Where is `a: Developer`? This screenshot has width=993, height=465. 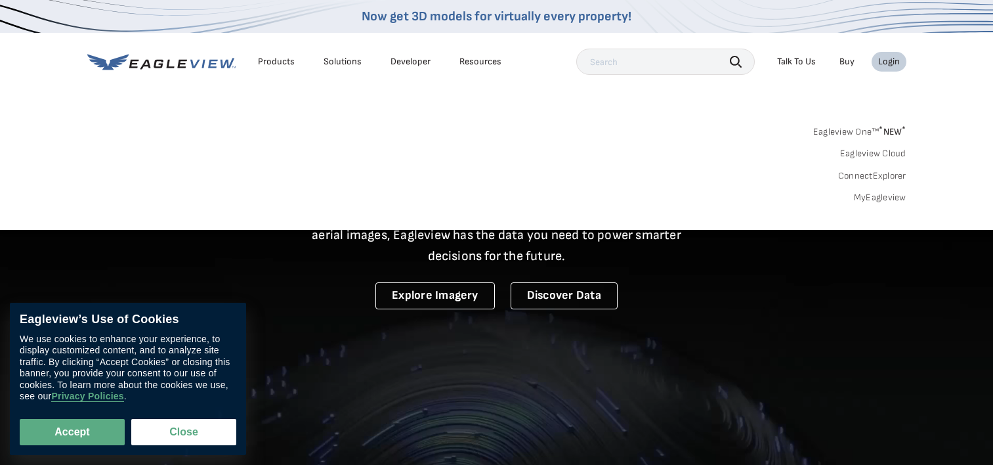 a: Developer is located at coordinates (410, 62).